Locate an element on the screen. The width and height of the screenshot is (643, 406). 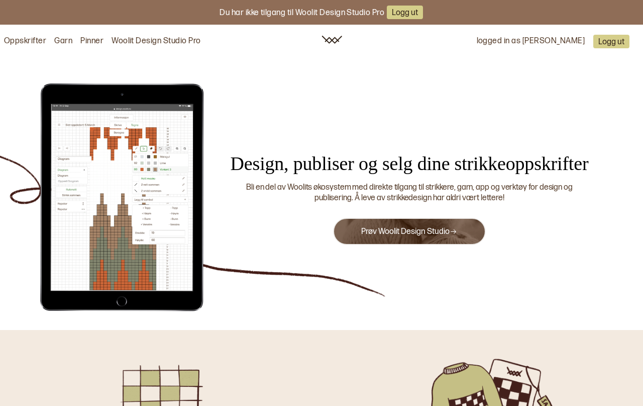
img: Woolit ikon is located at coordinates (332, 40).